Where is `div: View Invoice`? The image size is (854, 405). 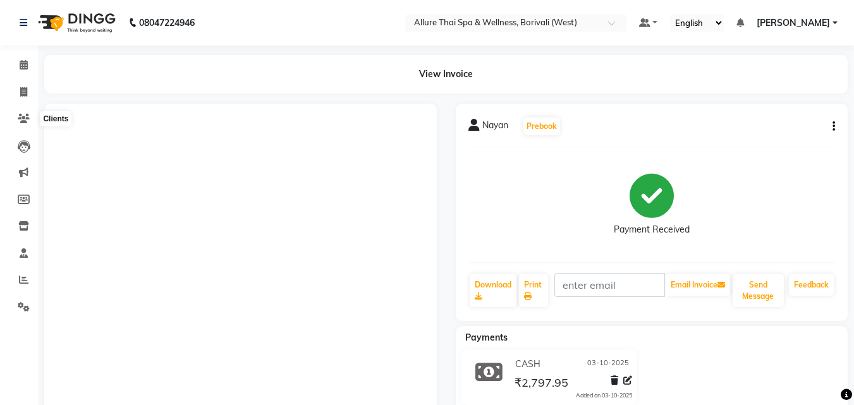
div: View Invoice is located at coordinates (445, 74).